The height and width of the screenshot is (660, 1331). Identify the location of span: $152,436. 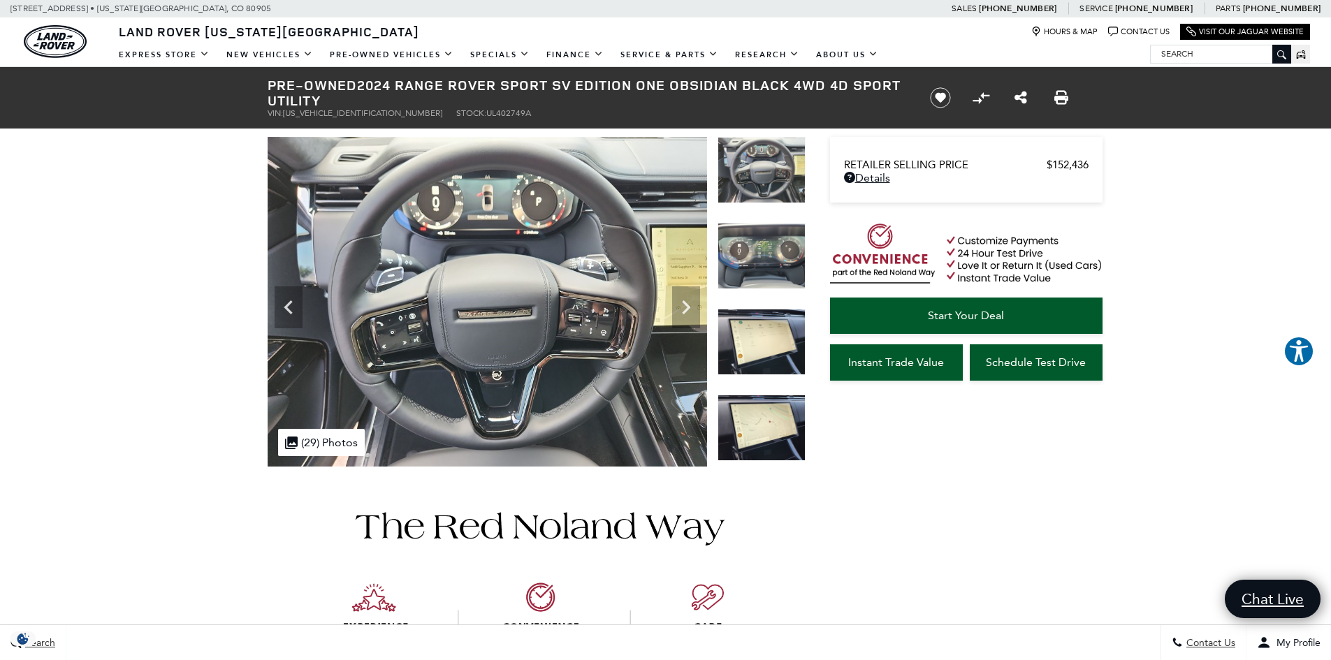
(1068, 165).